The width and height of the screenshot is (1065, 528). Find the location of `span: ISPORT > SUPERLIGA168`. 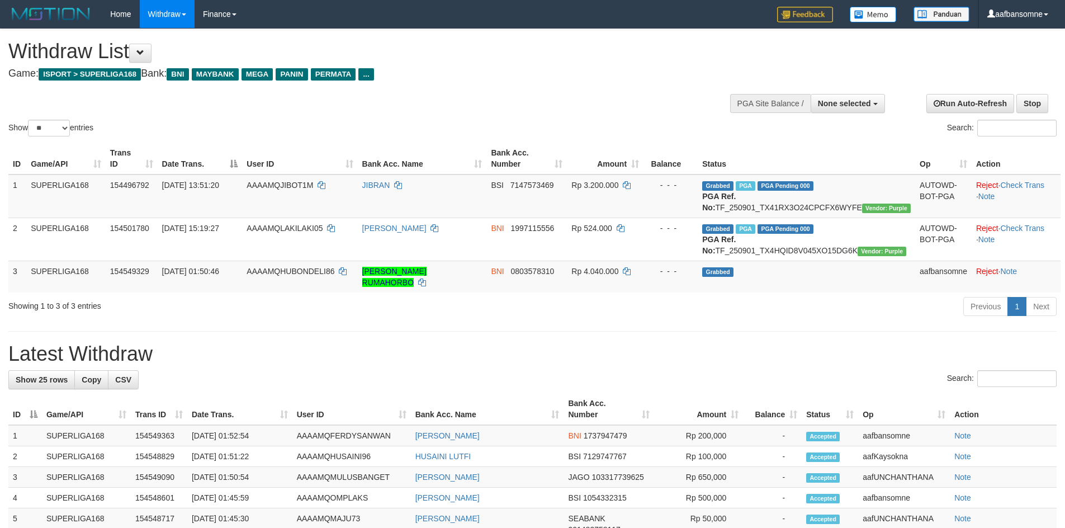

span: ISPORT > SUPERLIGA168 is located at coordinates (89, 74).